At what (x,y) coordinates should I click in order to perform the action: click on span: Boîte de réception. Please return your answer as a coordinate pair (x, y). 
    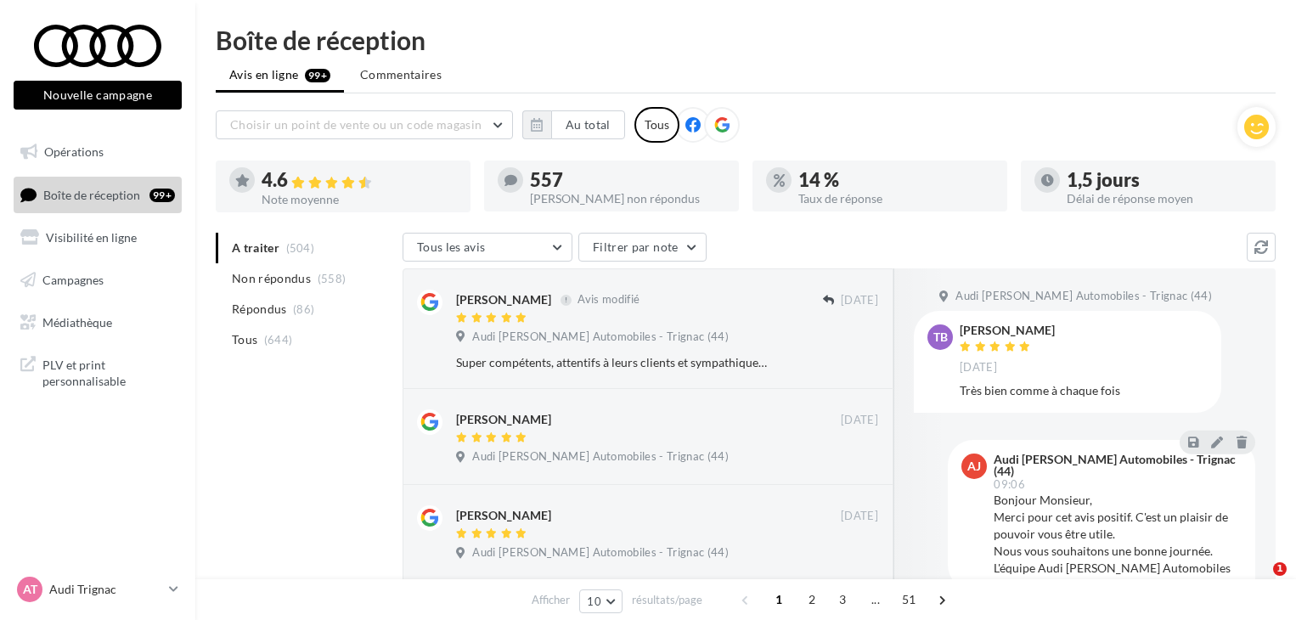
    Looking at the image, I should click on (92, 194).